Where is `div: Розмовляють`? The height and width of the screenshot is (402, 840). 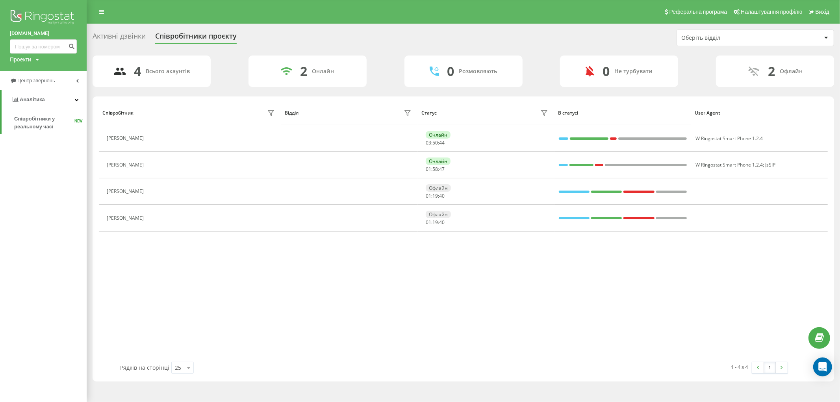 div: Розмовляють is located at coordinates (478, 71).